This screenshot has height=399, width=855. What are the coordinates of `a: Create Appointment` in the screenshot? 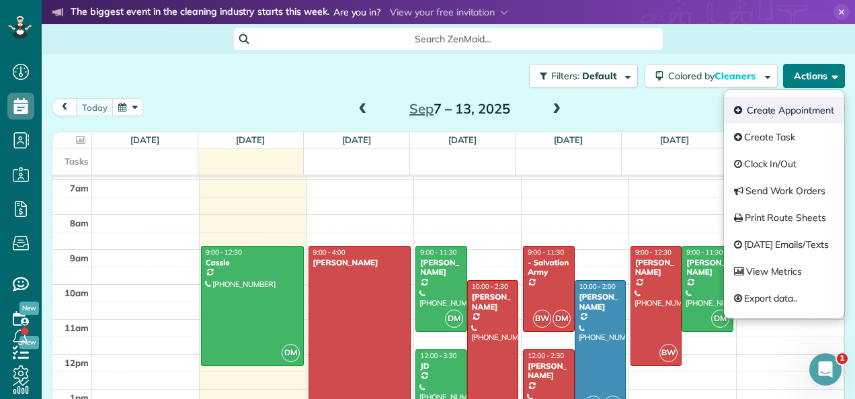 It's located at (784, 110).